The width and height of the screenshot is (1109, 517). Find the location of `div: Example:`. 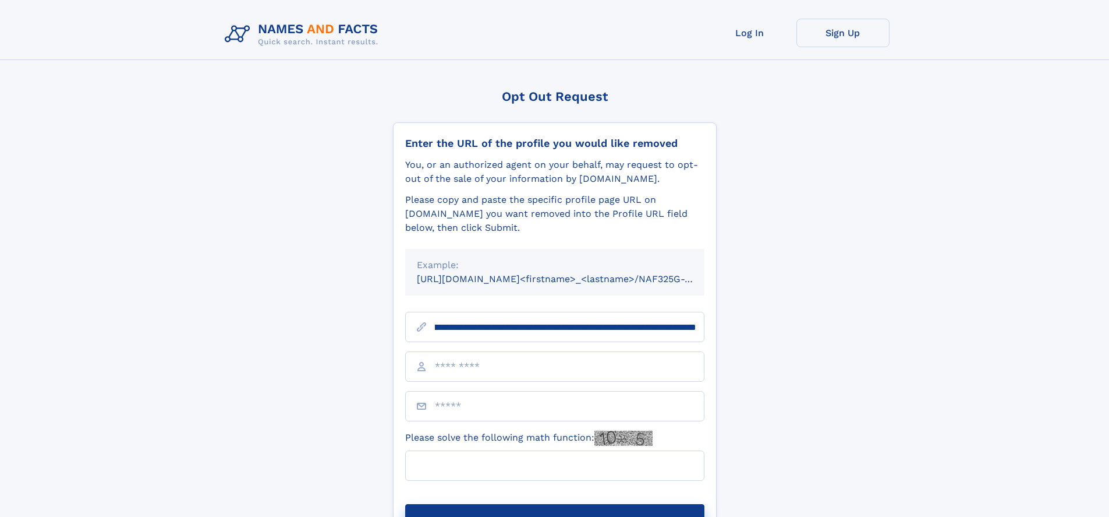

div: Example: is located at coordinates (555, 265).